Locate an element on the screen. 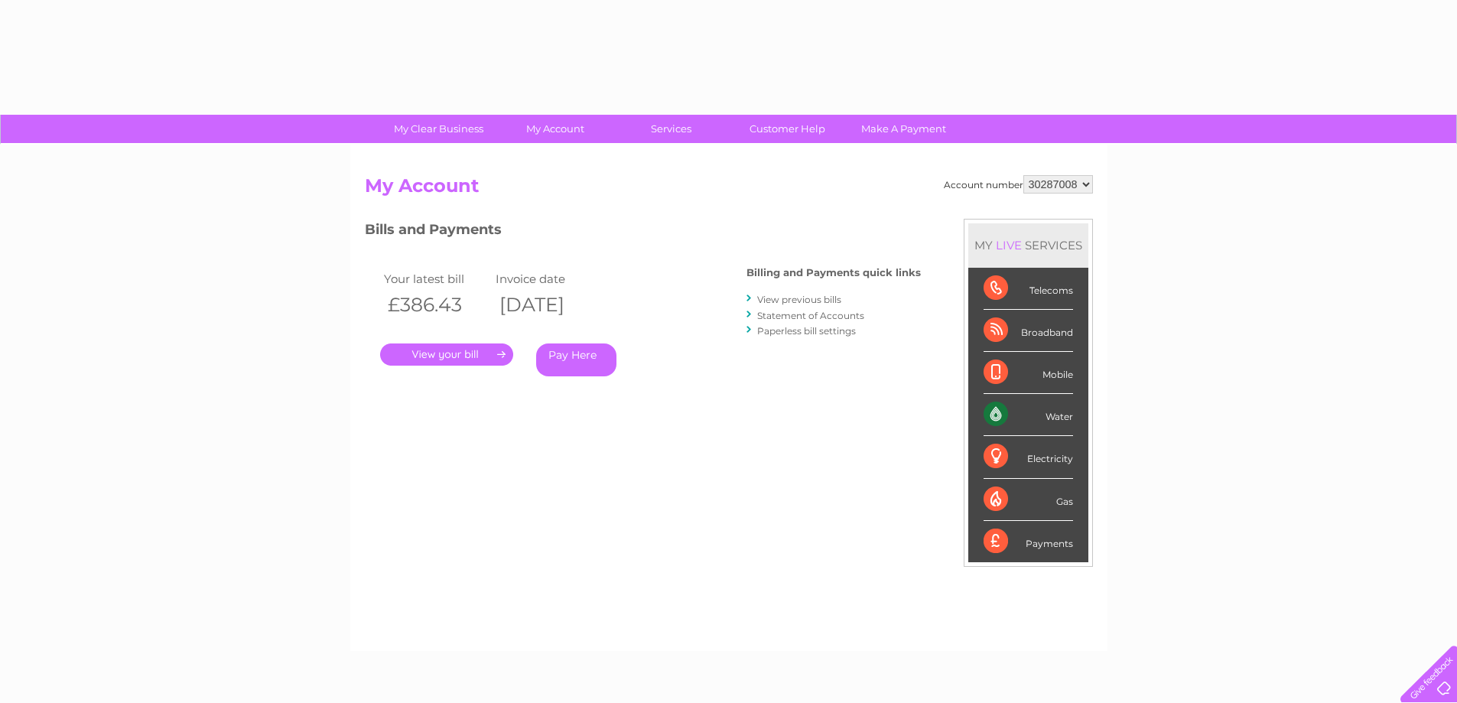 This screenshot has width=1457, height=703. a: Statement of Accounts is located at coordinates (810, 315).